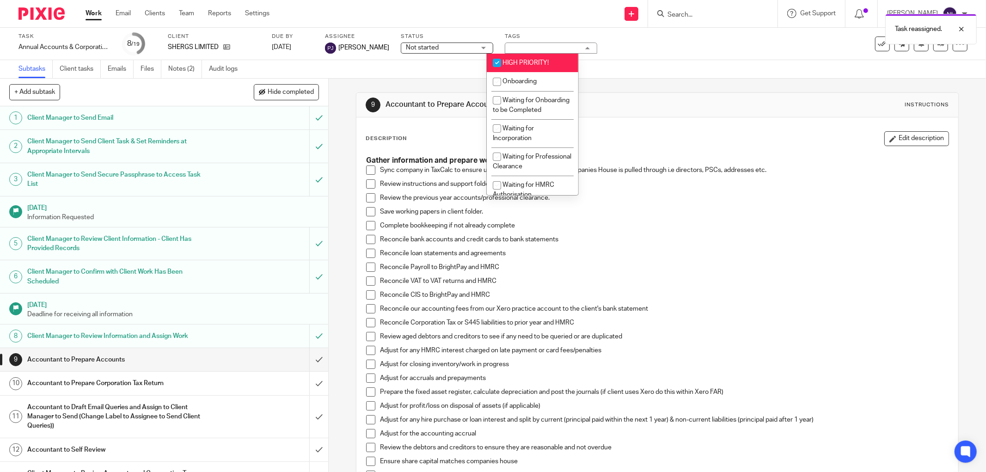 The width and height of the screenshot is (986, 472). Describe the element at coordinates (123, 13) in the screenshot. I see `a: Email` at that location.